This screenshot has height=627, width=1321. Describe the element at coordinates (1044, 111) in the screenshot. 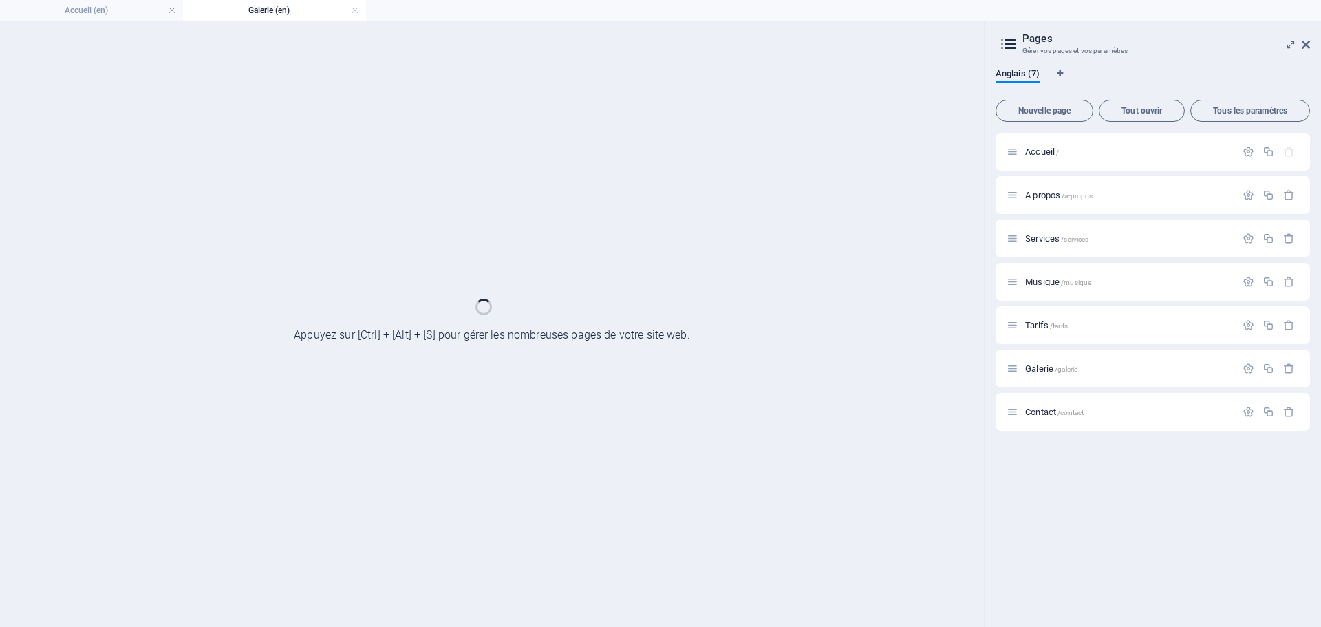

I see `button: Nouvelle page` at that location.